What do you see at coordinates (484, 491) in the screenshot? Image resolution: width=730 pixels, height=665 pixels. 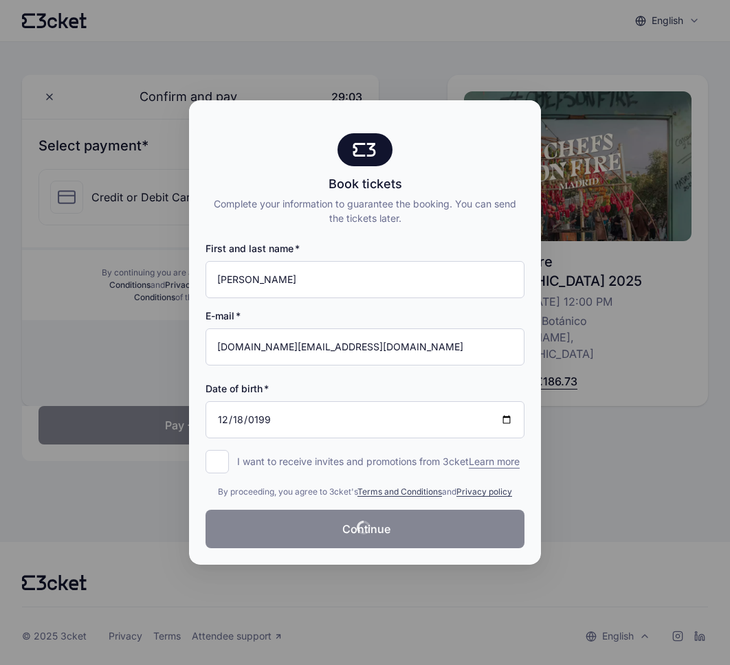 I see `a: Privacy policy` at bounding box center [484, 491].